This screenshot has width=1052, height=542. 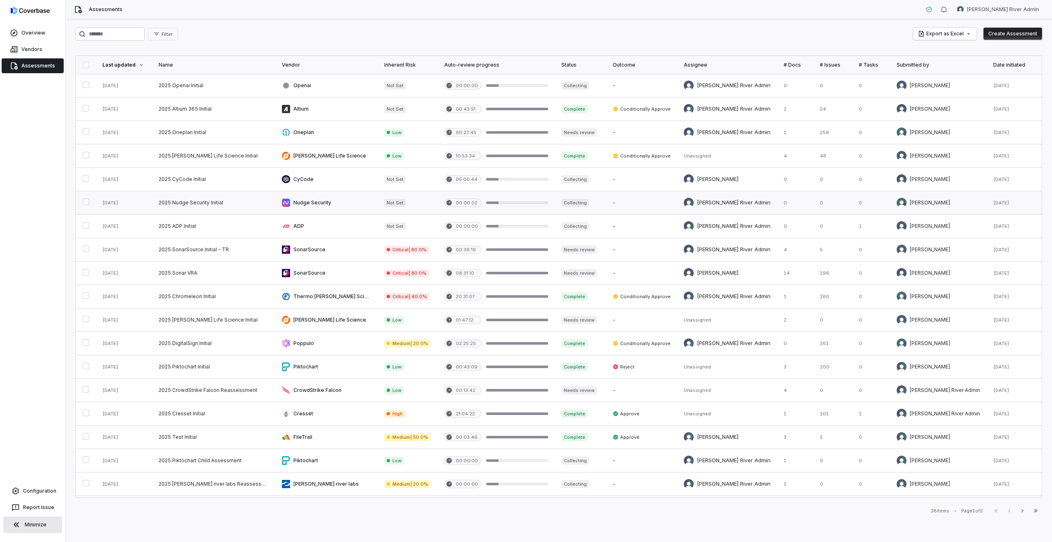 What do you see at coordinates (871, 65) in the screenshot?
I see `div: # Tasks` at bounding box center [871, 65].